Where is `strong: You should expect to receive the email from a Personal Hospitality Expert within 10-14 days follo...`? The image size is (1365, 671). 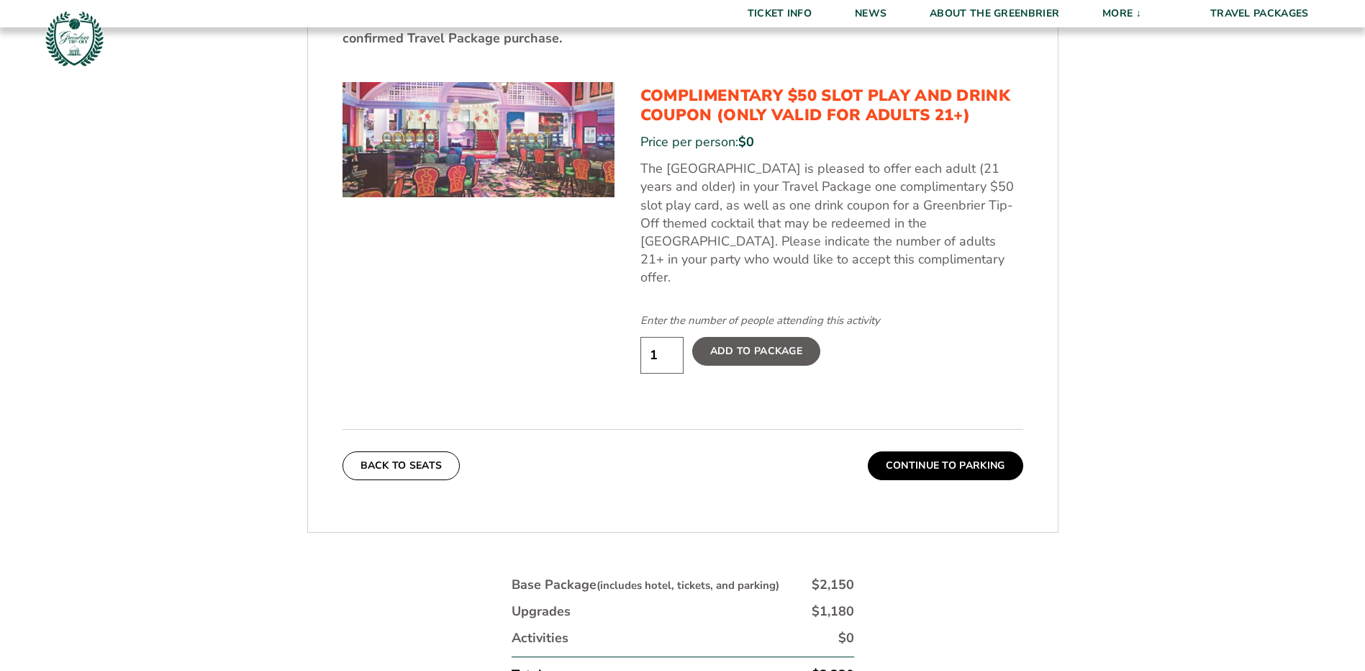
strong: You should expect to receive the email from a Personal Hospitality Expert within 10-14 days follo... is located at coordinates (671, 29).